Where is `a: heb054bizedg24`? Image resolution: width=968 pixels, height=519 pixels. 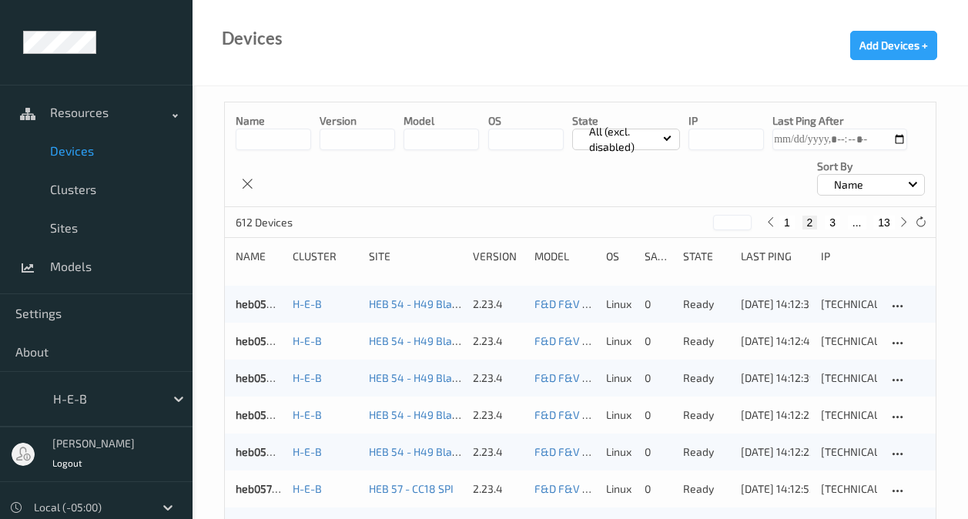
a: heb054bizedg24 is located at coordinates (277, 377).